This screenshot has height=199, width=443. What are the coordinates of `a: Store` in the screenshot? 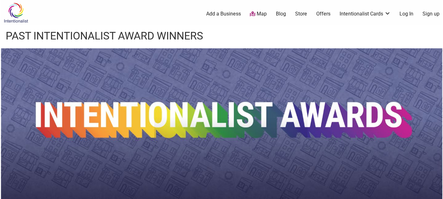 It's located at (301, 14).